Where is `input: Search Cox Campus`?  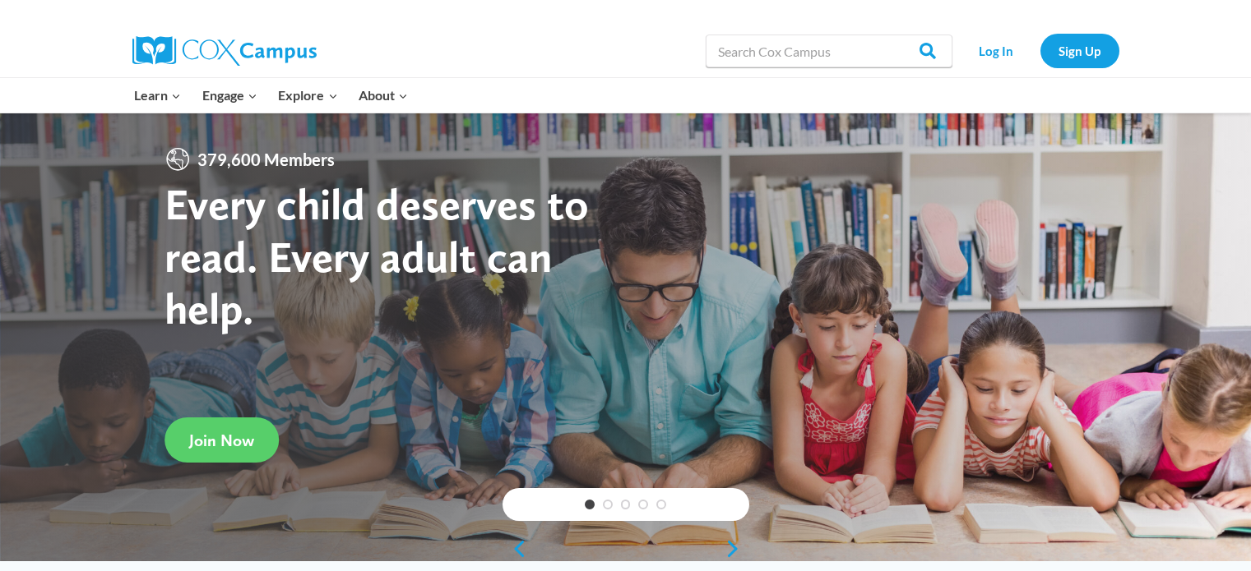
input: Search Cox Campus is located at coordinates (829, 51).